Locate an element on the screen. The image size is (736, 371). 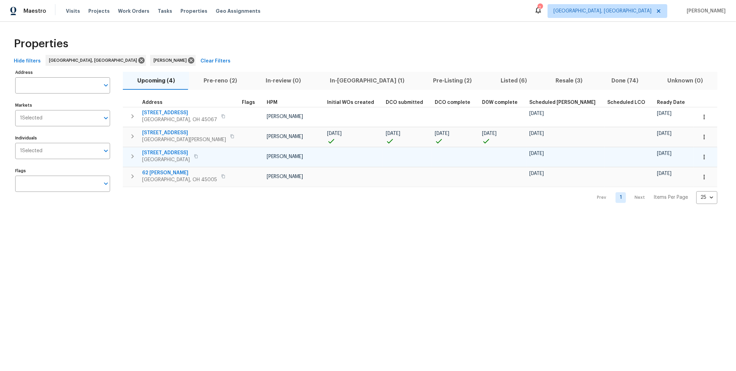
span: Projects is located at coordinates (99, 11).